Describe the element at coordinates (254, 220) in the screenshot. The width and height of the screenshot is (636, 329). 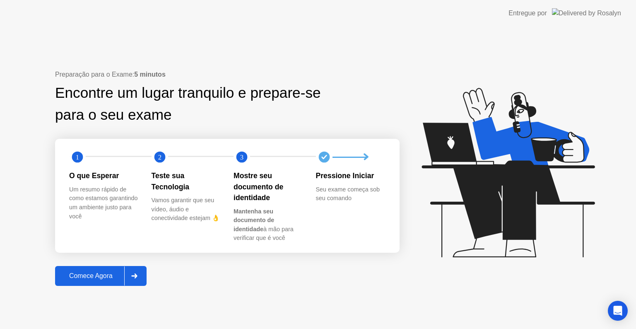
I see `b: Mantenha seu documento de identidade` at that location.